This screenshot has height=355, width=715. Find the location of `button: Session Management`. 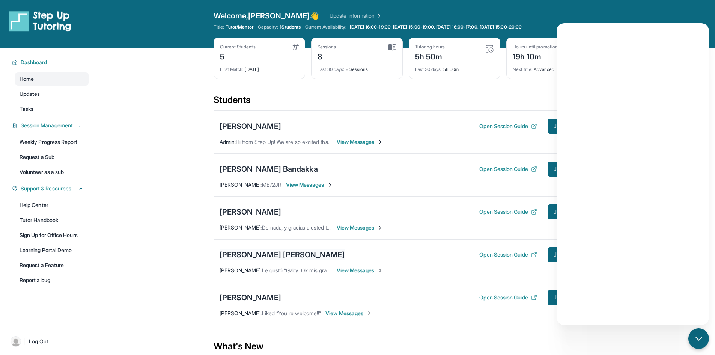

button: Session Management is located at coordinates (51, 125).